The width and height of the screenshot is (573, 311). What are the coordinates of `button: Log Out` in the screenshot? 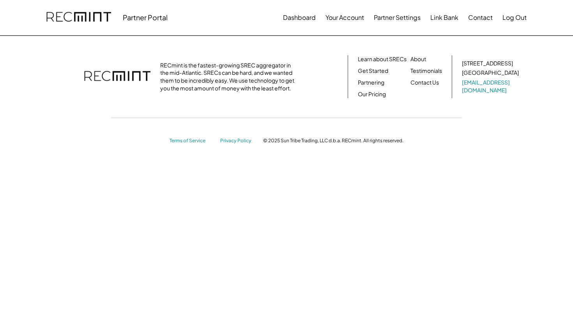 It's located at (514, 18).